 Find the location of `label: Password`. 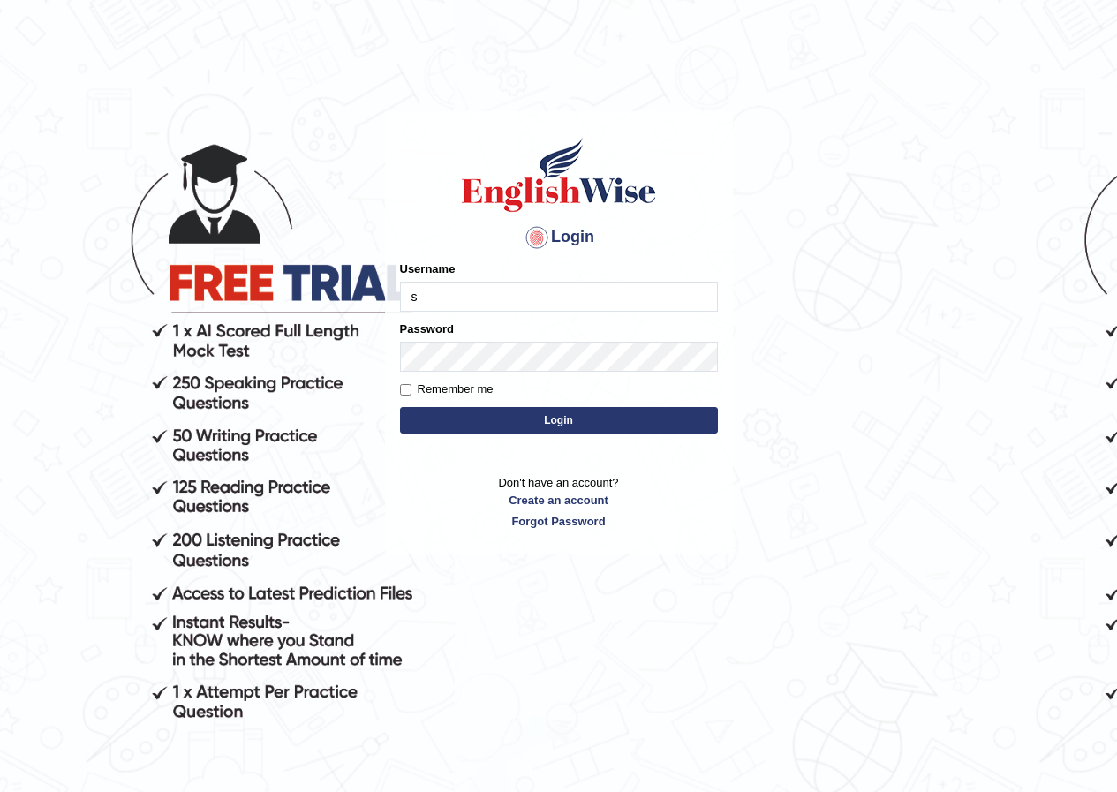

label: Password is located at coordinates (427, 329).